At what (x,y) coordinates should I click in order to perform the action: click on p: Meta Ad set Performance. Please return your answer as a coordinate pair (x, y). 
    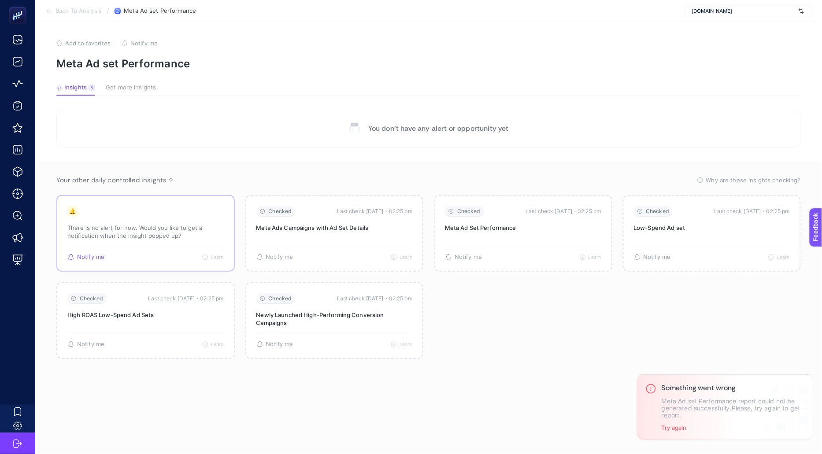
    Looking at the image, I should click on (429, 63).